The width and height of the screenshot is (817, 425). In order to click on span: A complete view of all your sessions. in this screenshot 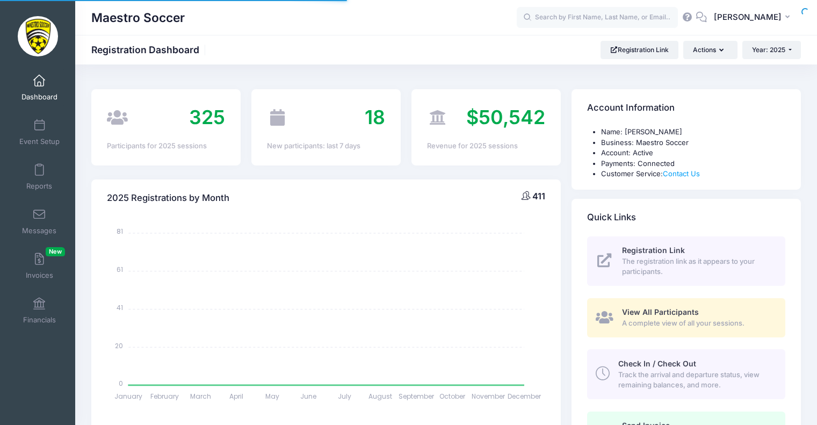, I will do `click(697, 323)`.